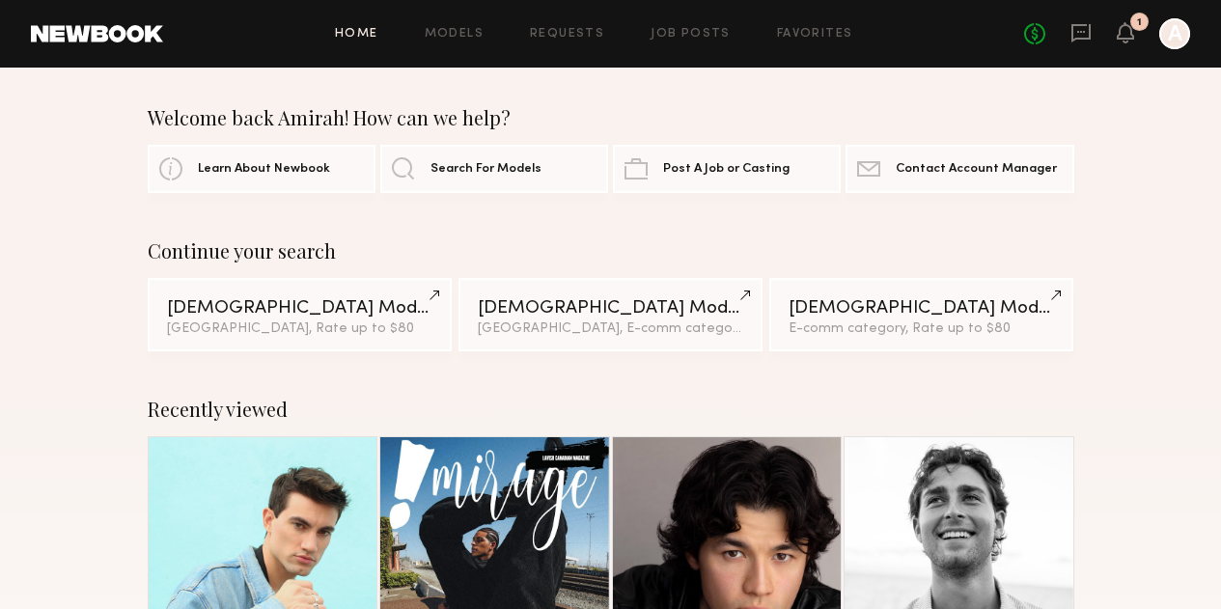 This screenshot has width=1221, height=609. Describe the element at coordinates (611, 251) in the screenshot. I see `div: Continue your search` at that location.